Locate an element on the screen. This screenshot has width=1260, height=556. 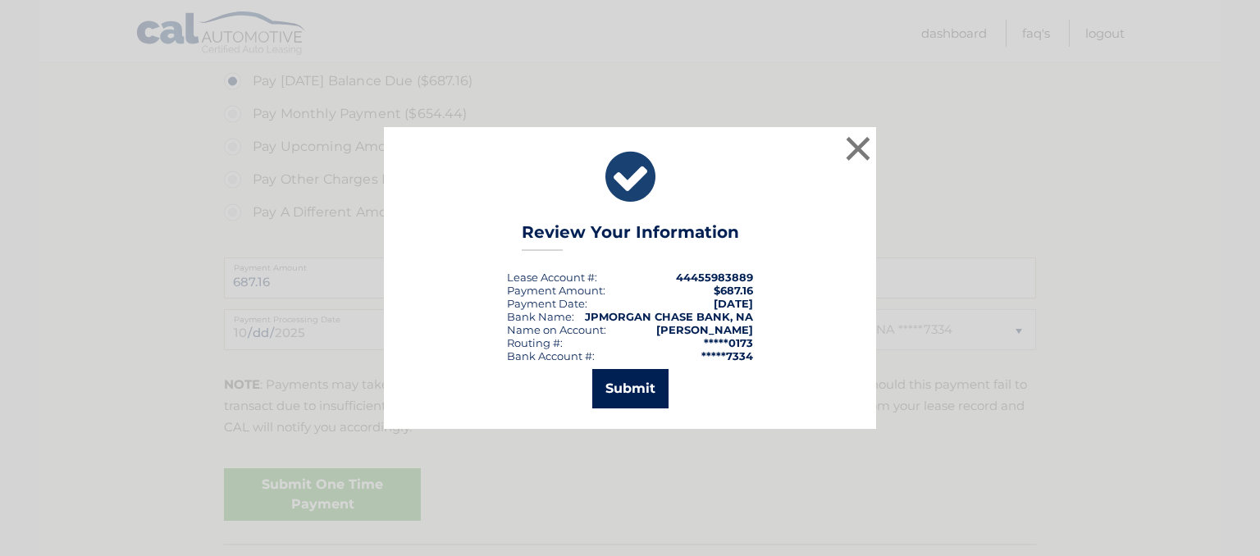
div: Payment Amount: is located at coordinates (556, 290).